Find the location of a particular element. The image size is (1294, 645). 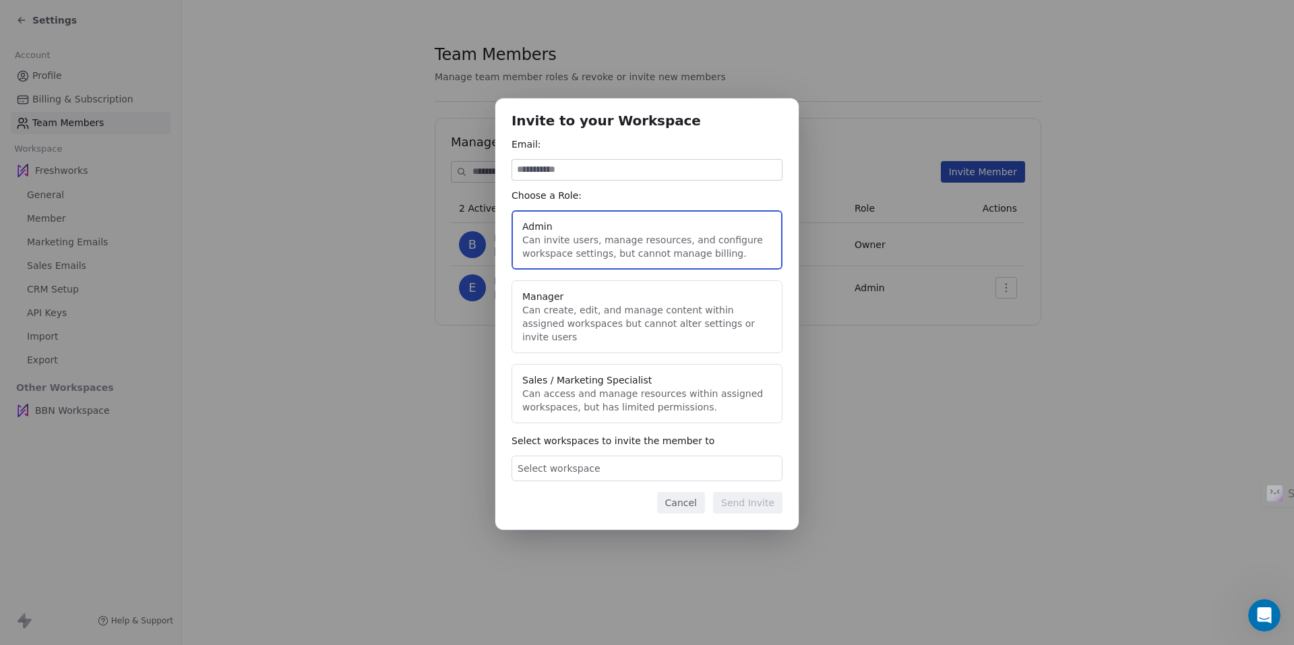

button: go back is located at coordinates (22, 18).